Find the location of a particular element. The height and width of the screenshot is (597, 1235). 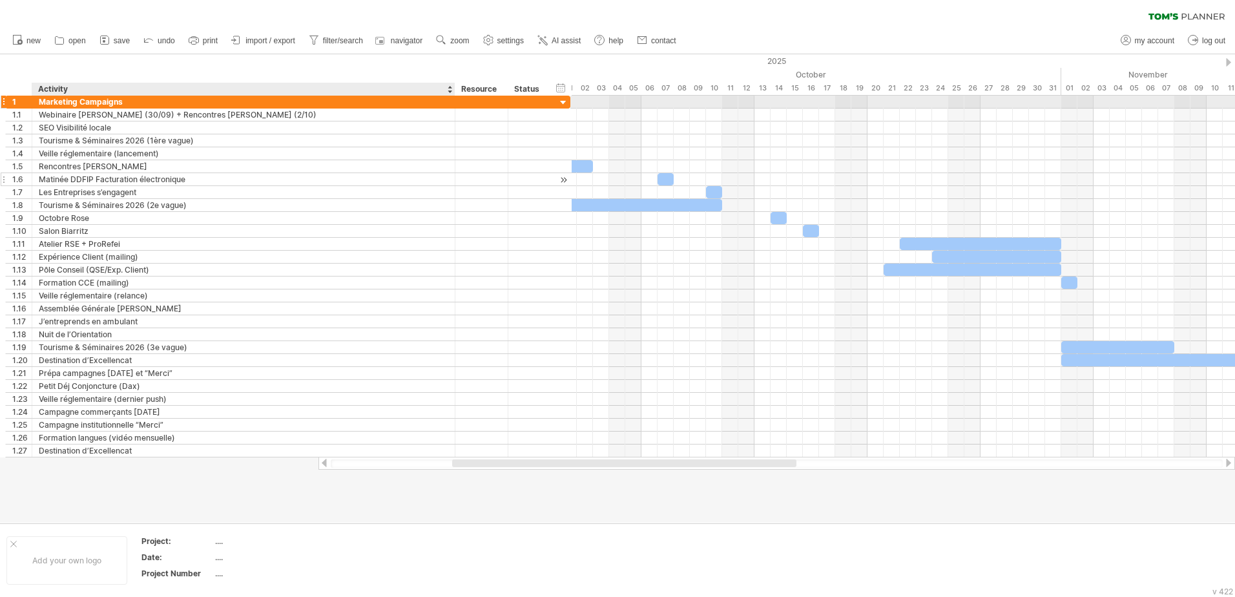

div: Friday, 31 October 2025 is located at coordinates (1053, 88).